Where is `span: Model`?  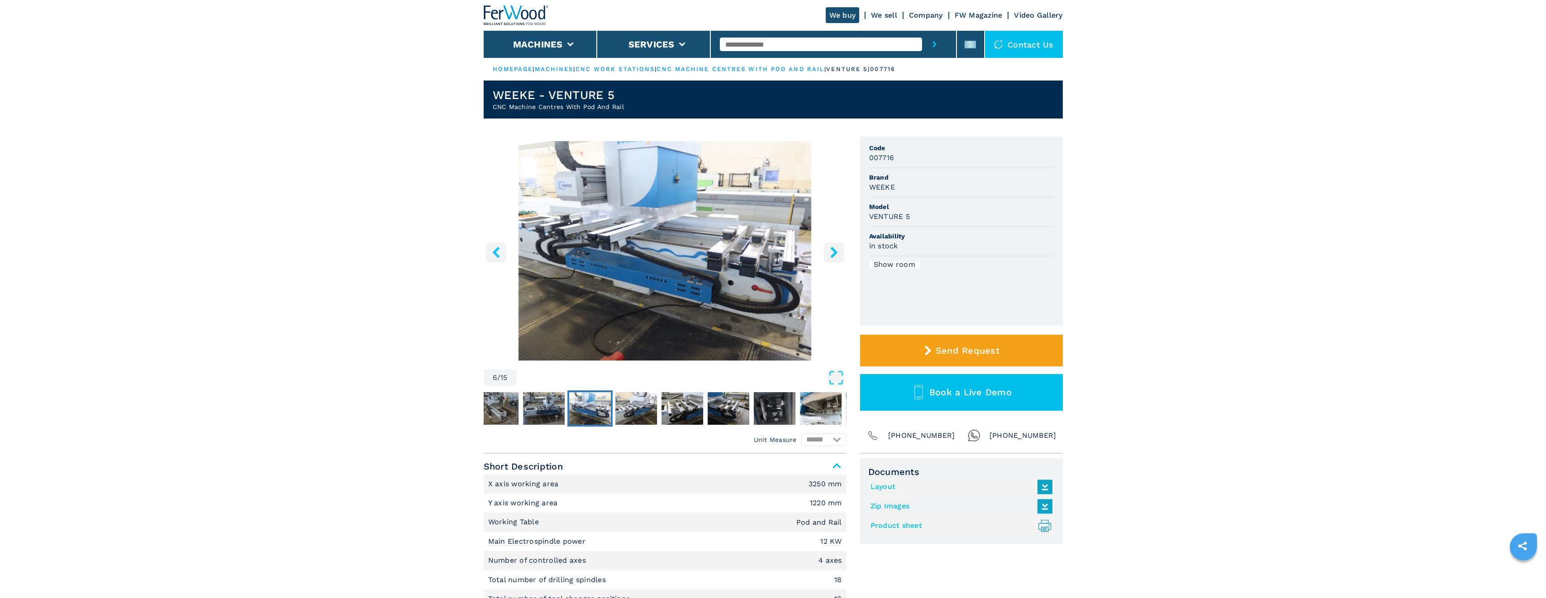 span: Model is located at coordinates (961, 207).